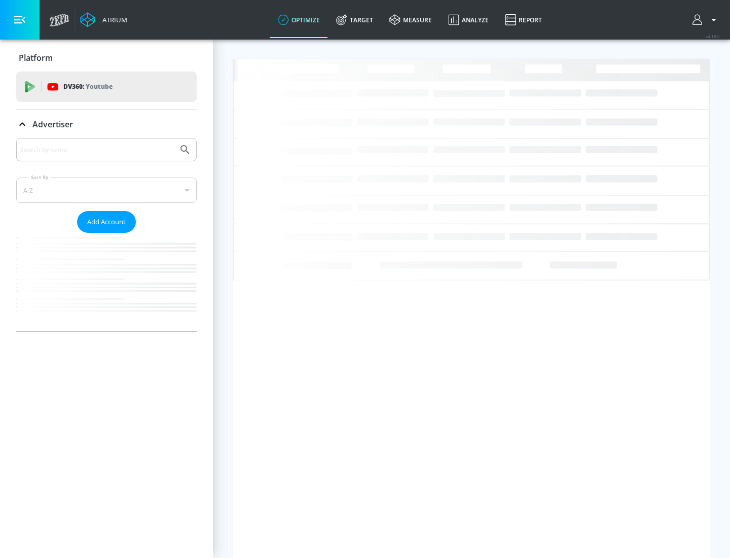  What do you see at coordinates (354, 20) in the screenshot?
I see `a: Target` at bounding box center [354, 20].